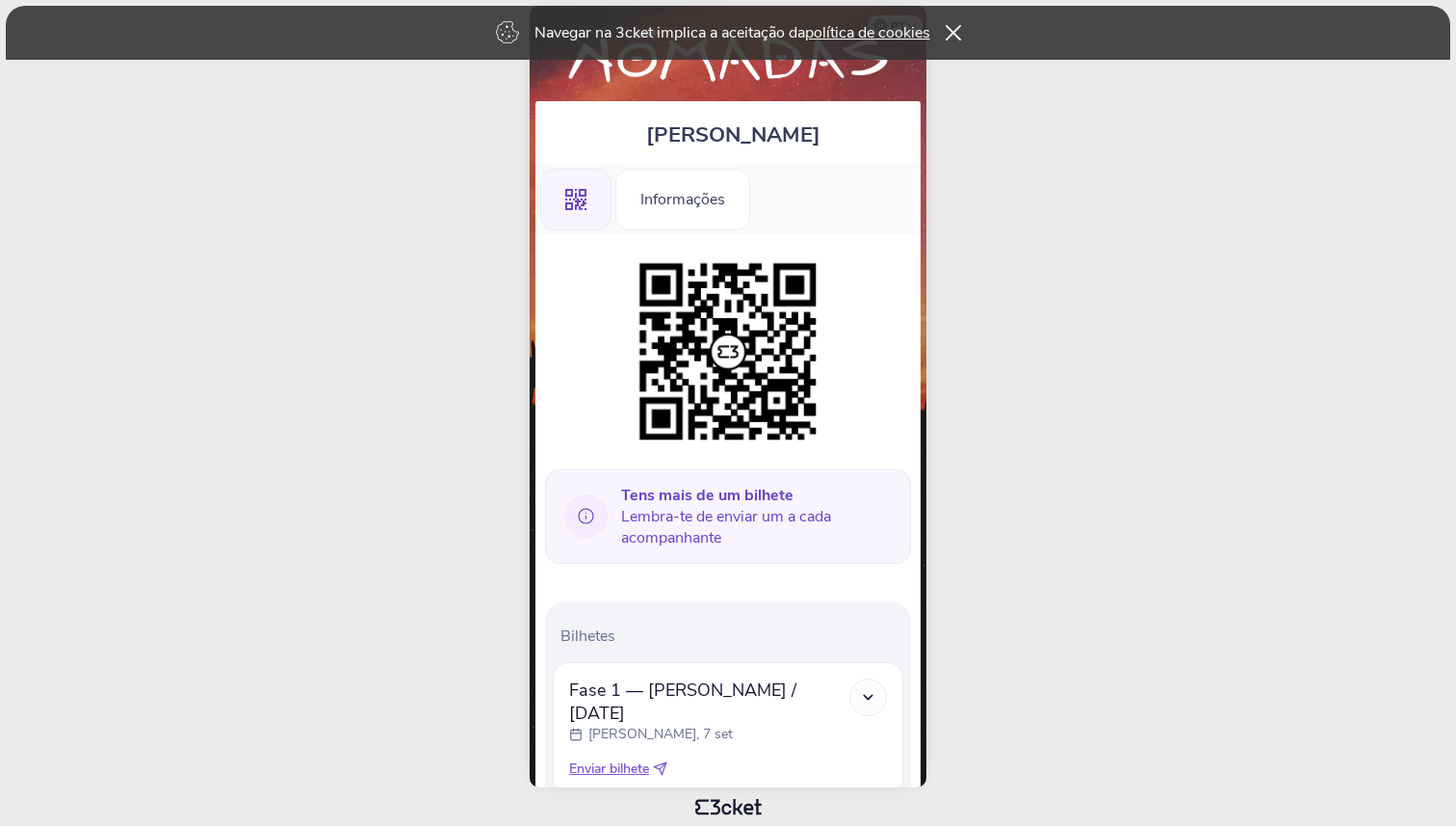 This screenshot has height=826, width=1456. What do you see at coordinates (728, 352) in the screenshot?
I see `img: 42d0fe67d4014ba180a0b71b268a6ac7.png` at bounding box center [728, 352].